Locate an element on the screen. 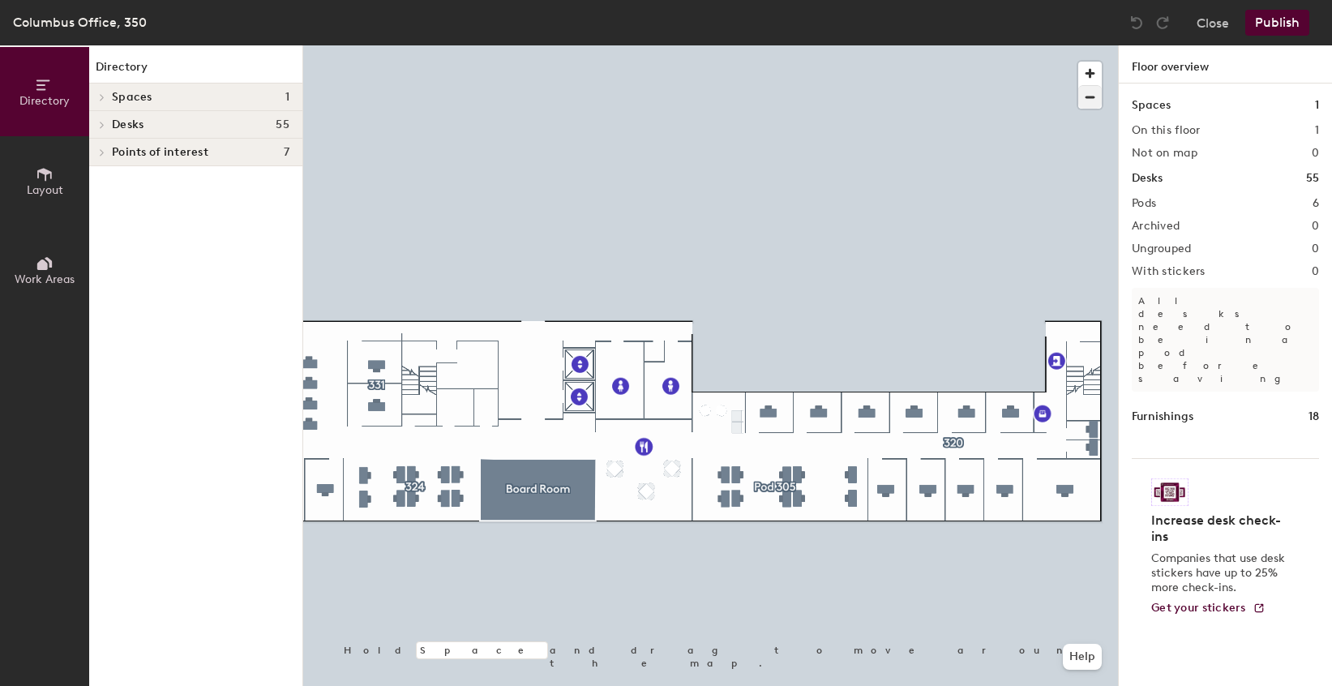 Image resolution: width=1332 pixels, height=686 pixels. span: Work Areas is located at coordinates (45, 279).